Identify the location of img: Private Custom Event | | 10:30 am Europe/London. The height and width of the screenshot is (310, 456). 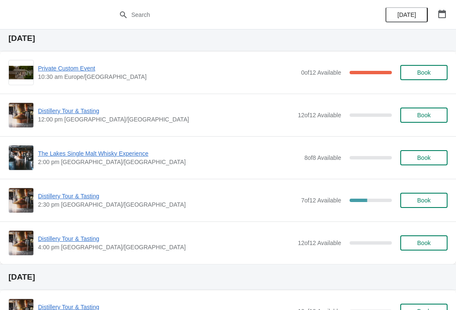
(21, 73).